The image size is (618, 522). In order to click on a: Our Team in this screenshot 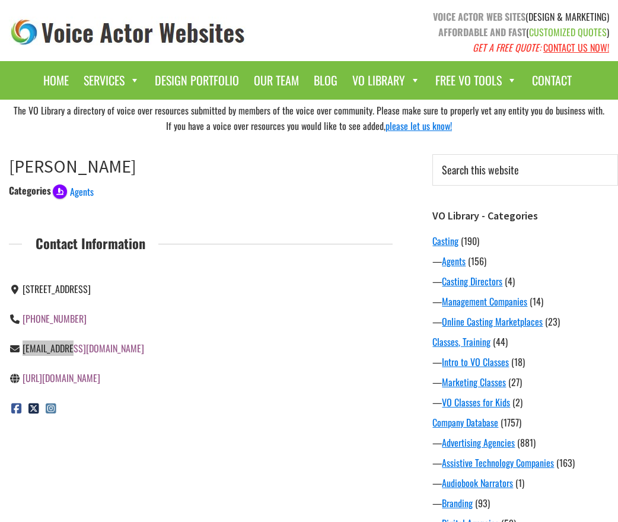, I will do `click(276, 80)`.